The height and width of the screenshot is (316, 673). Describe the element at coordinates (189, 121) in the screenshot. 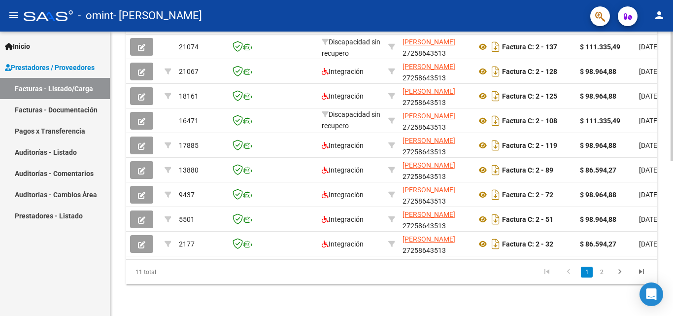

I see `span: 16471` at that location.